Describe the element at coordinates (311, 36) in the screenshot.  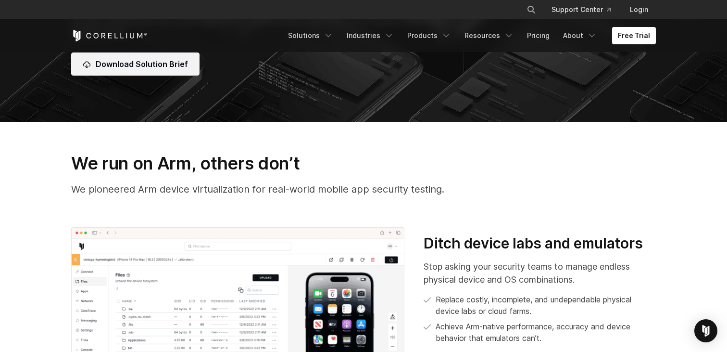
I see `a: Solutions` at that location.